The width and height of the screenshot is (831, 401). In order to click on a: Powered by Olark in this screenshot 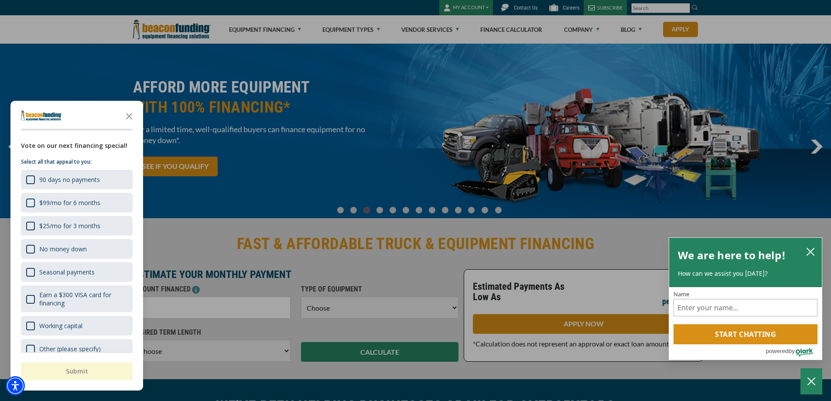, I will do `click(794, 352)`.